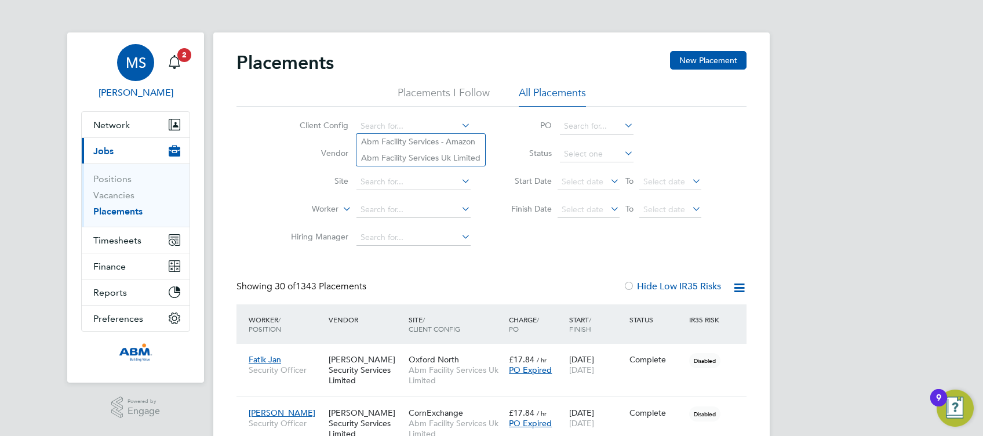 This screenshot has width=983, height=436. Describe the element at coordinates (436, 413) in the screenshot. I see `span: CornExchange` at that location.